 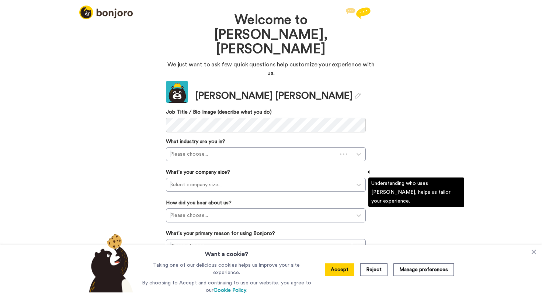 I want to click on label: What's your company size?, so click(x=198, y=172).